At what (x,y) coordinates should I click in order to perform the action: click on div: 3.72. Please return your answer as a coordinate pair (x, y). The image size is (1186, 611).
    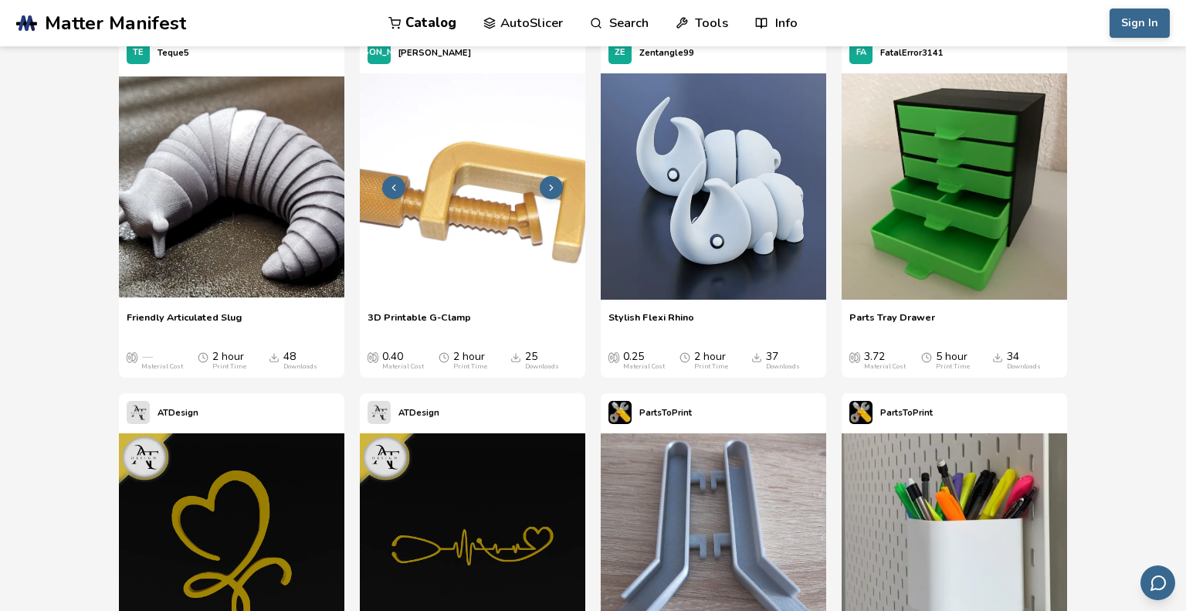
    Looking at the image, I should click on (885, 361).